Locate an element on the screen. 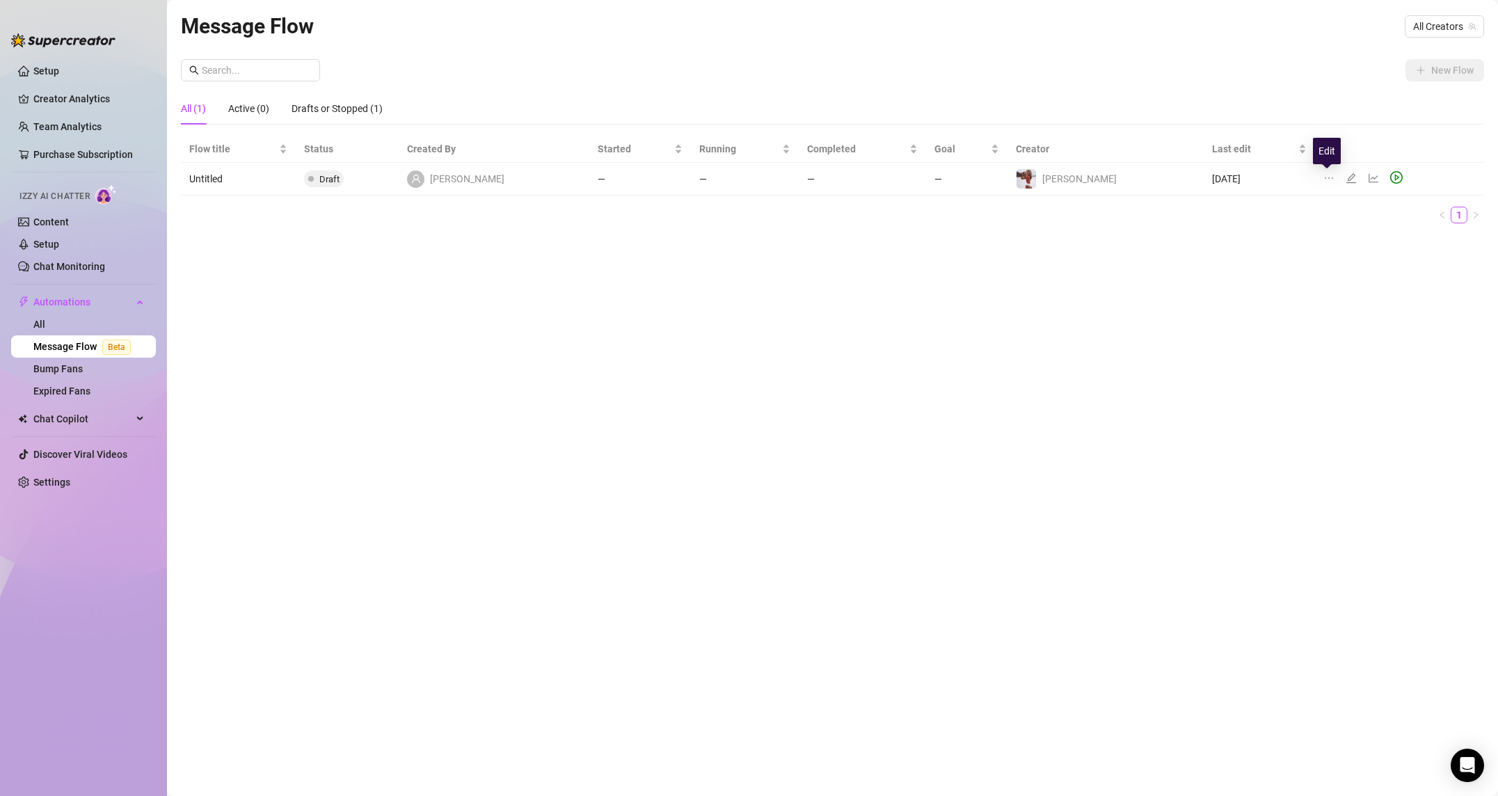  article: Message Flow is located at coordinates (247, 26).